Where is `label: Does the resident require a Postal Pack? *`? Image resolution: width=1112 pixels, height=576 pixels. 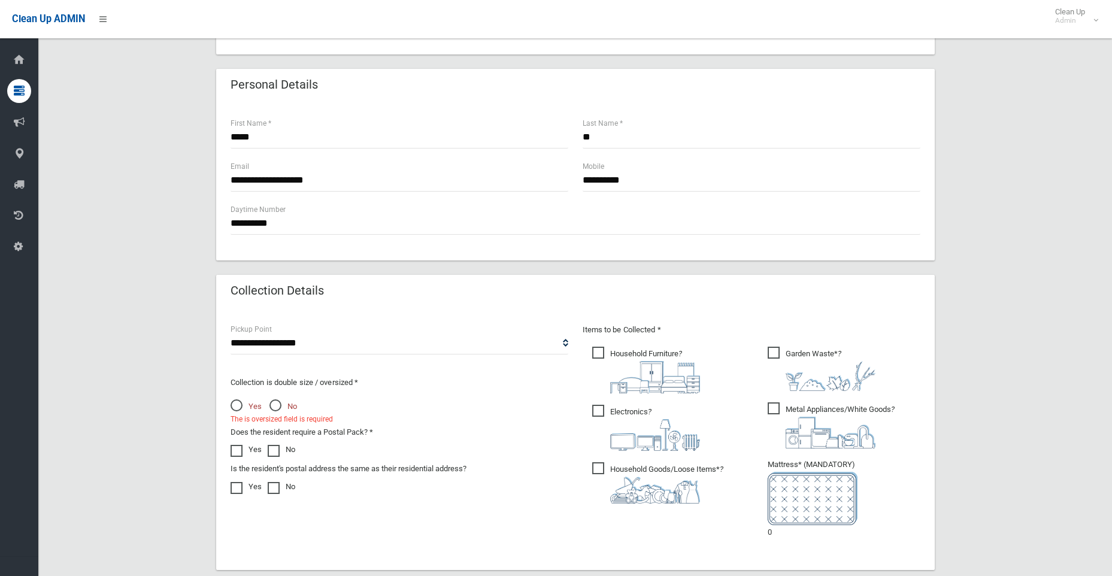 label: Does the resident require a Postal Pack? * is located at coordinates (302, 433).